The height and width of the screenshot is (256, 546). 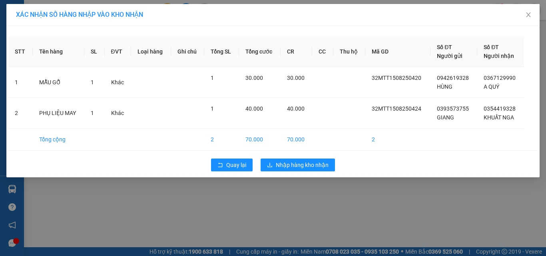 What do you see at coordinates (270, 165) in the screenshot?
I see `span: download` at bounding box center [270, 165].